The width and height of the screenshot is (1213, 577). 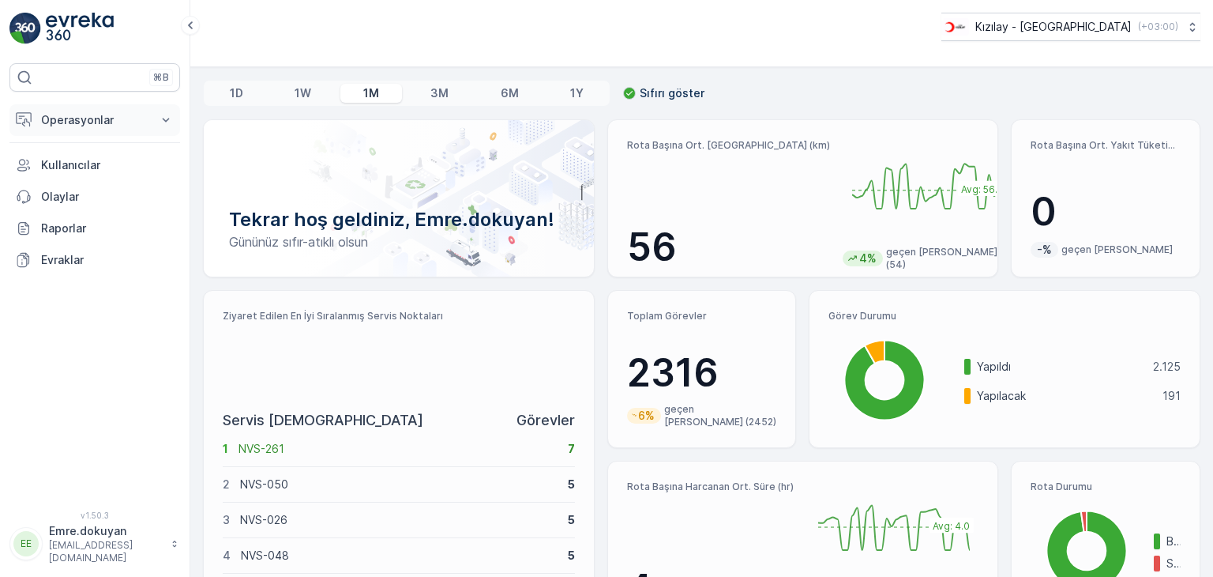 What do you see at coordinates (236, 93) in the screenshot?
I see `p: 1D` at bounding box center [236, 93].